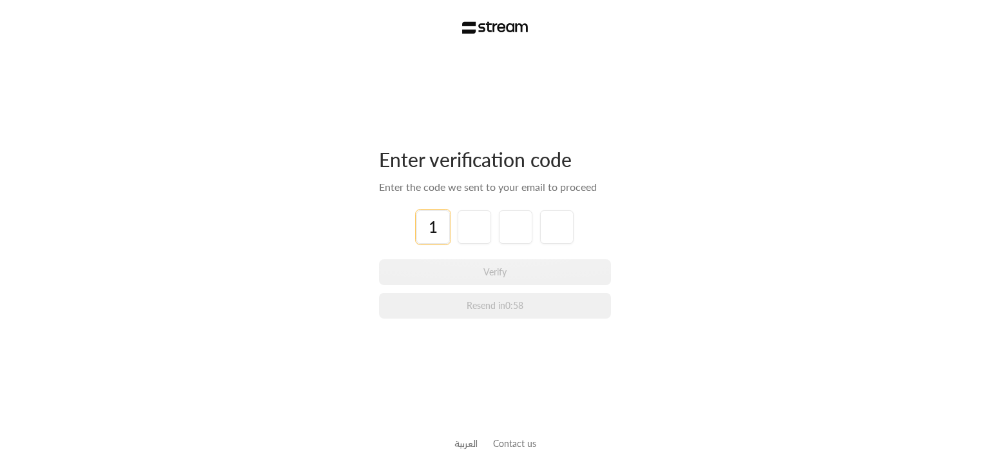 This screenshot has width=990, height=476. What do you see at coordinates (495, 159) in the screenshot?
I see `div: Enter verification code` at bounding box center [495, 159].